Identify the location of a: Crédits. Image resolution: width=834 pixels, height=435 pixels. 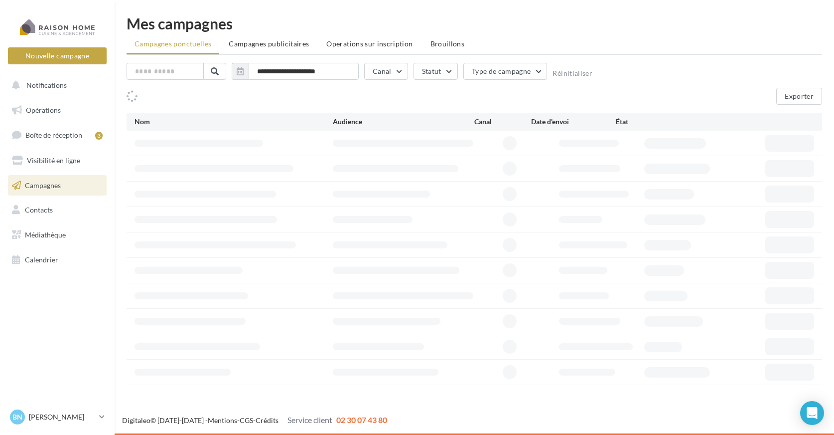
(267, 420).